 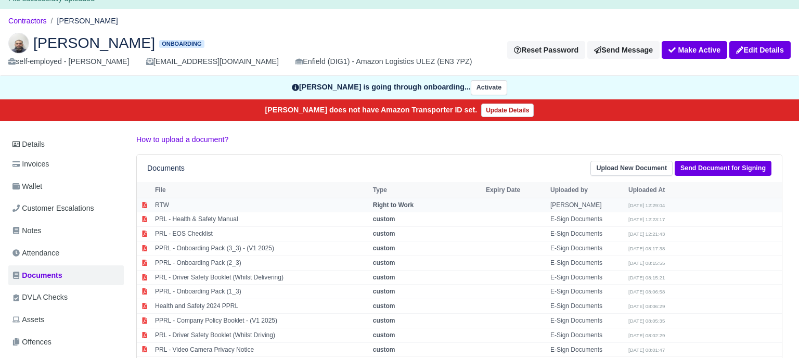 I want to click on a: Documents, so click(x=66, y=275).